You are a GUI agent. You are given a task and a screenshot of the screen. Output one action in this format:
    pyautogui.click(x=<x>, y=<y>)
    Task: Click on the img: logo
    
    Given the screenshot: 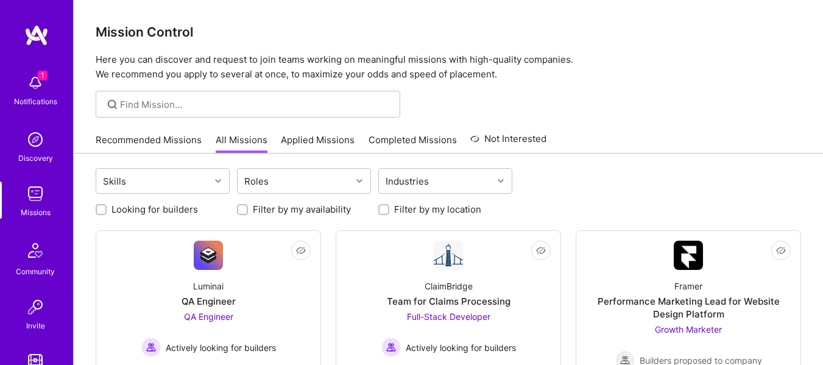 What is the action you would take?
    pyautogui.click(x=37, y=35)
    